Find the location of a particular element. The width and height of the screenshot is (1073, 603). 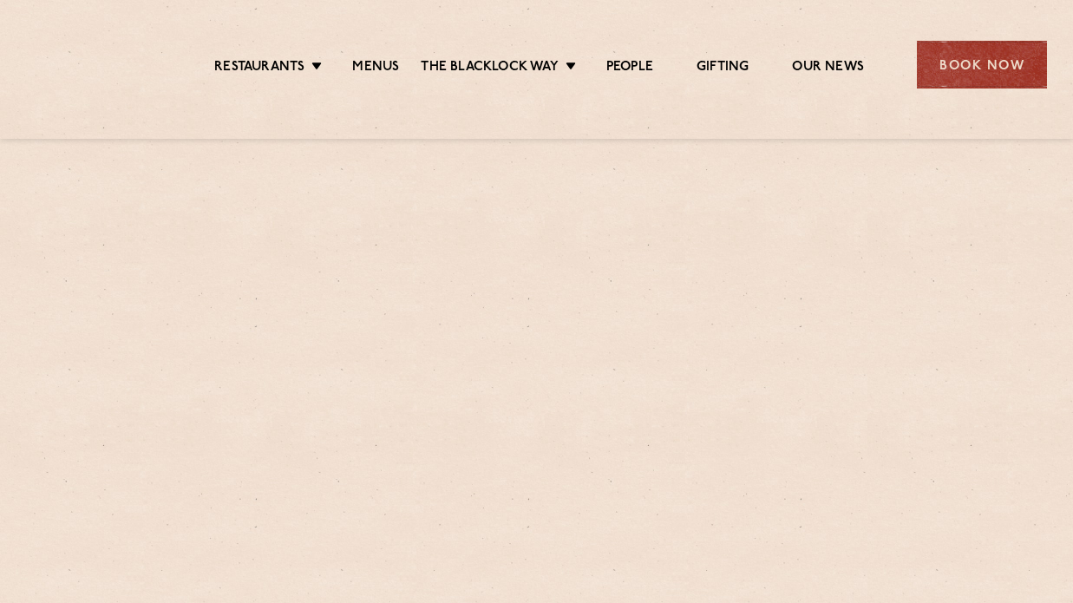

img: svg%3E is located at coordinates (98, 64).